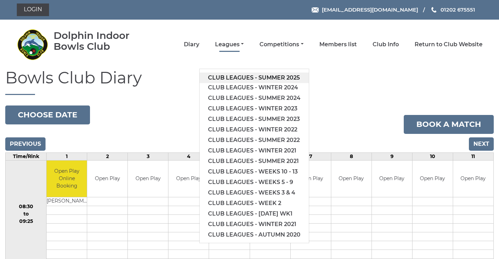  Describe the element at coordinates (449, 44) in the screenshot. I see `a: Return to Club Website` at that location.